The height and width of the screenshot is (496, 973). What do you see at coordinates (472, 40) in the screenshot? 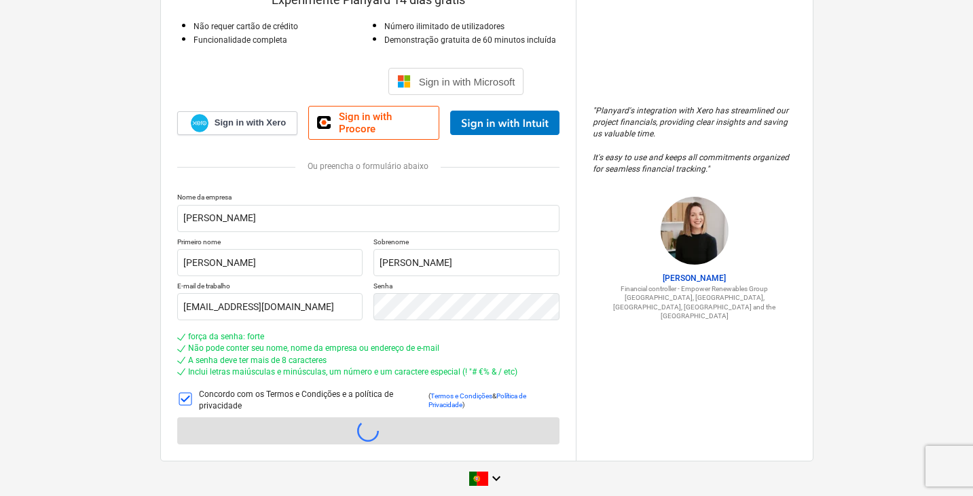
I see `p: Demonstração gratuita de 60 minutos incluída` at bounding box center [472, 40].